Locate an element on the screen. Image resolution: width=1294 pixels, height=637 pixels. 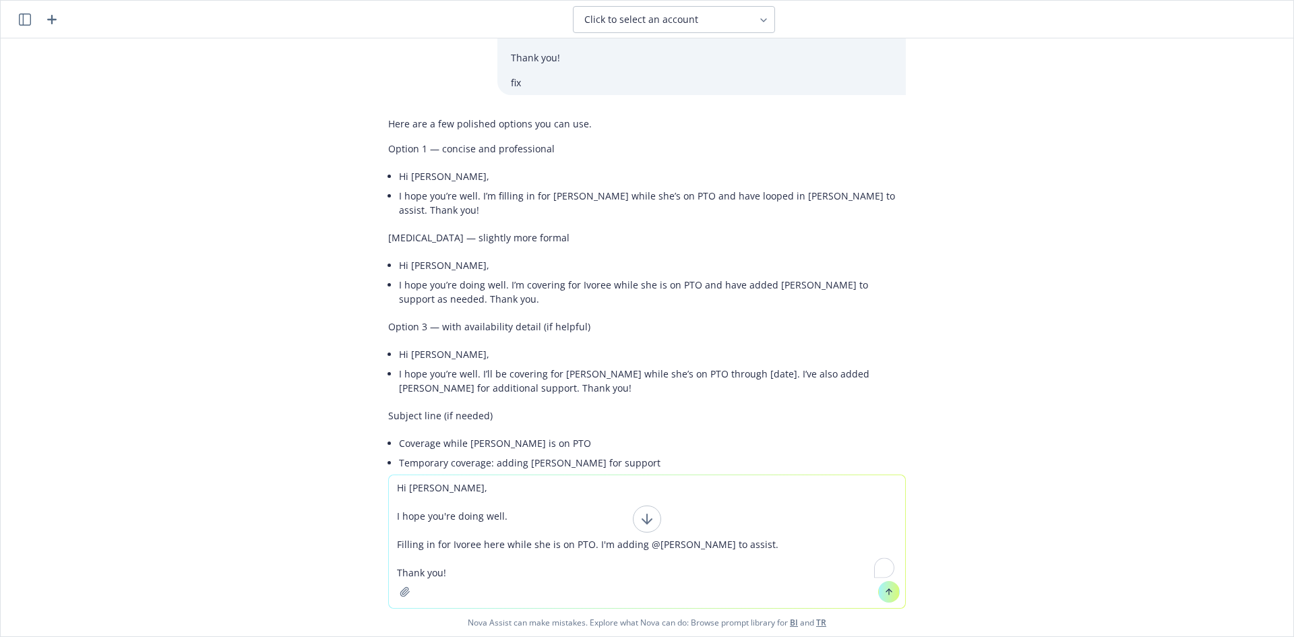
li: I hope you’re doing well. I’m covering for Ivoree while she is on PTO and have added [PERSON_NAME... is located at coordinates (653, 292).